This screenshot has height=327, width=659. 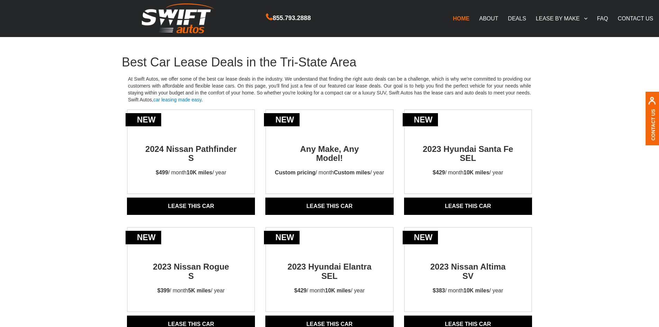 I want to click on a: 855.793.2888, so click(x=288, y=18).